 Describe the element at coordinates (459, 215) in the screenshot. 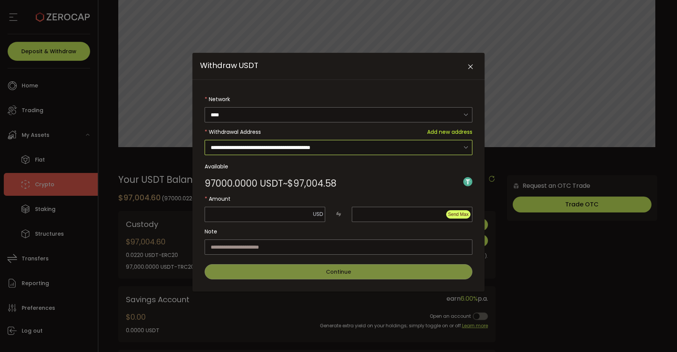

I see `span: Send Max` at that location.